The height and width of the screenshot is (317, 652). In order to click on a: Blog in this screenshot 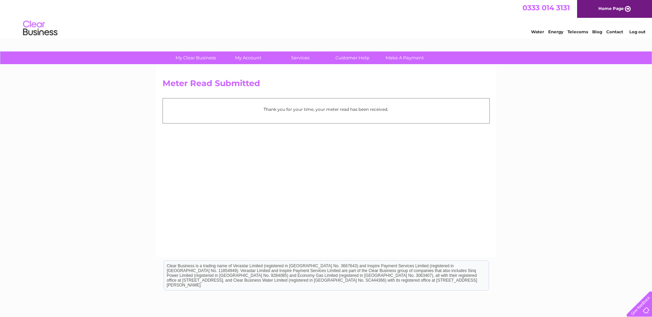, I will do `click(597, 32)`.